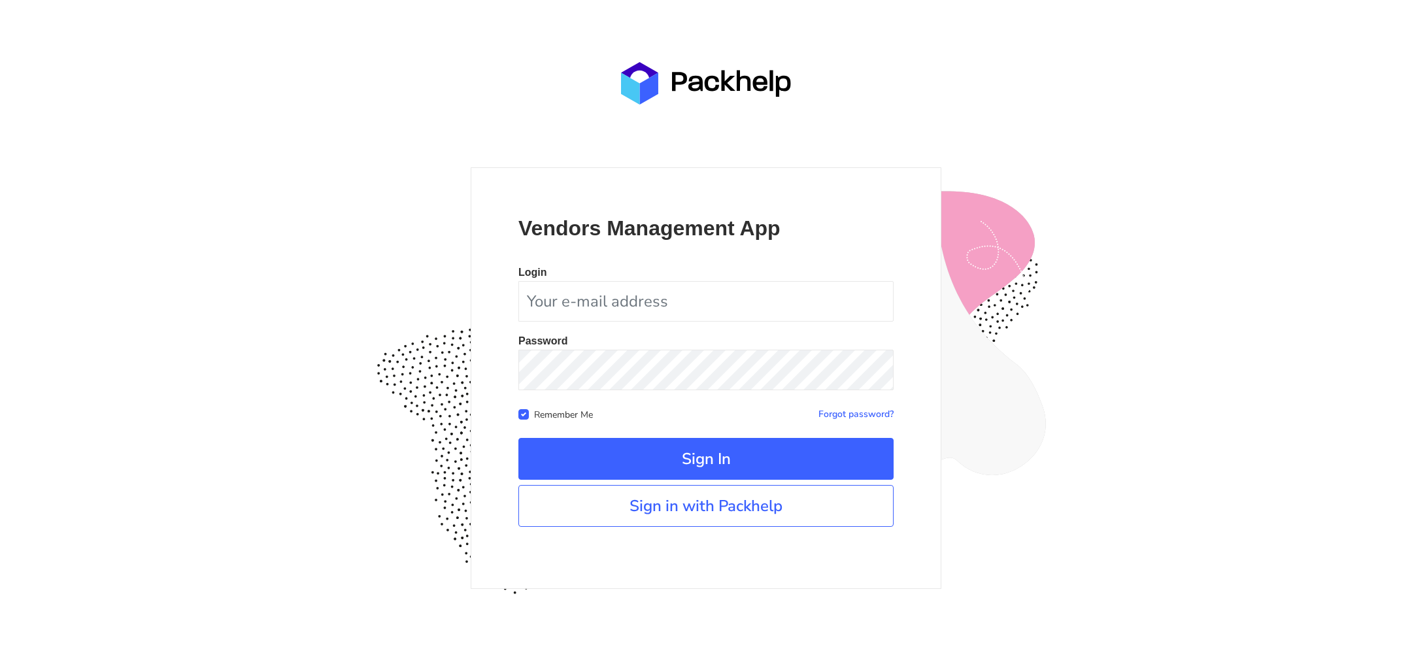 The height and width of the screenshot is (651, 1412). Describe the element at coordinates (706, 301) in the screenshot. I see `input: Your e-mail address` at that location.